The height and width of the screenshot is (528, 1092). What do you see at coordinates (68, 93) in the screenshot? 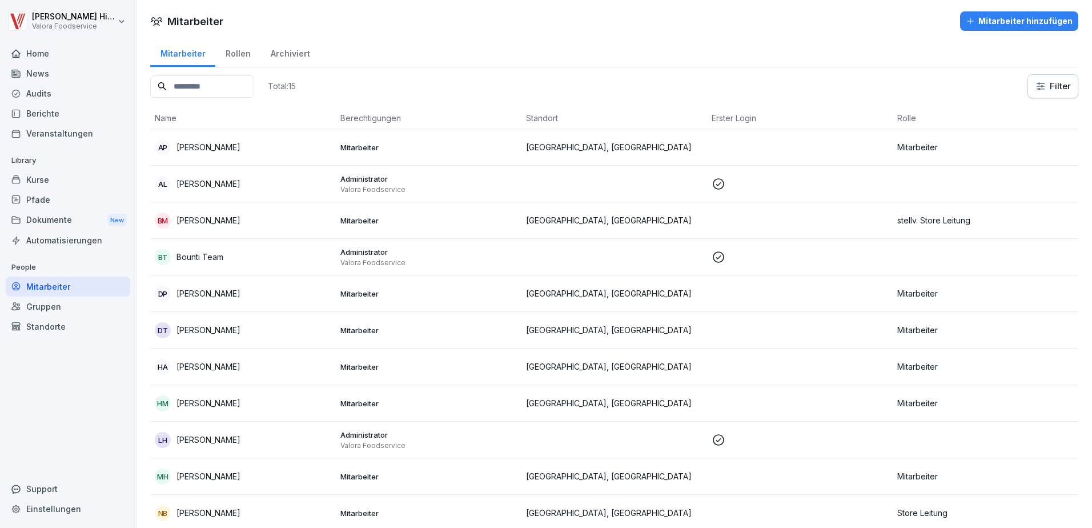
I see `a: Audits` at bounding box center [68, 93].